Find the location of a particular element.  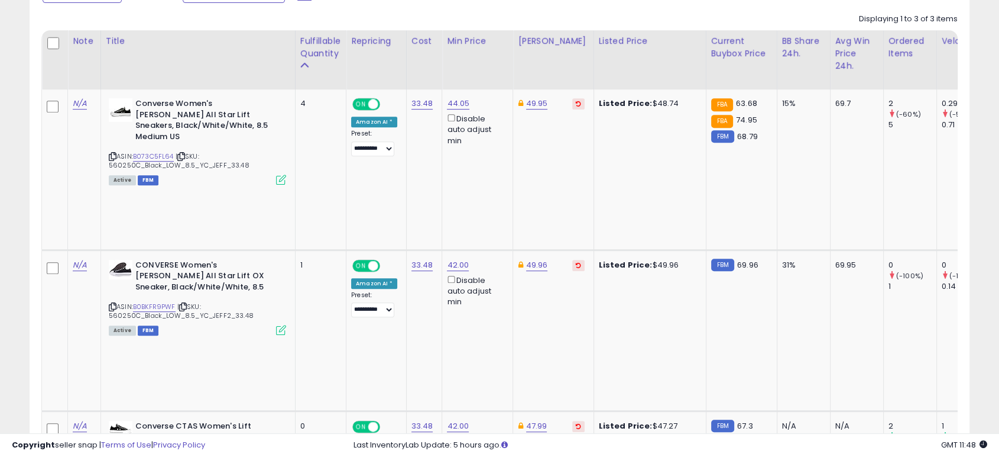

div: Last InventoryLab Update: 5 hours ago. is located at coordinates (671, 445).